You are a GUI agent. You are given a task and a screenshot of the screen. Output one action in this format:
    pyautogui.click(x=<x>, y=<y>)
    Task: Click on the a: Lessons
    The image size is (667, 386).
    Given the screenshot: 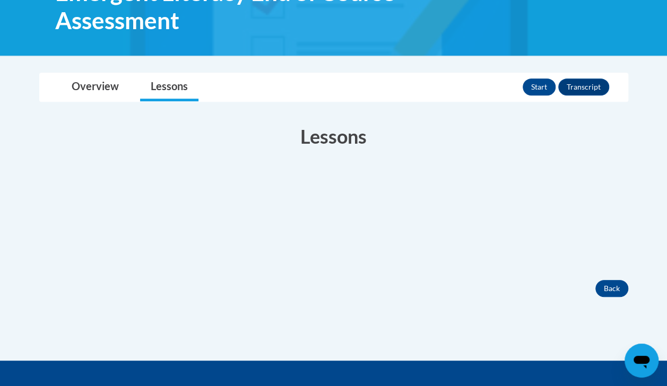 What is the action you would take?
    pyautogui.click(x=169, y=87)
    